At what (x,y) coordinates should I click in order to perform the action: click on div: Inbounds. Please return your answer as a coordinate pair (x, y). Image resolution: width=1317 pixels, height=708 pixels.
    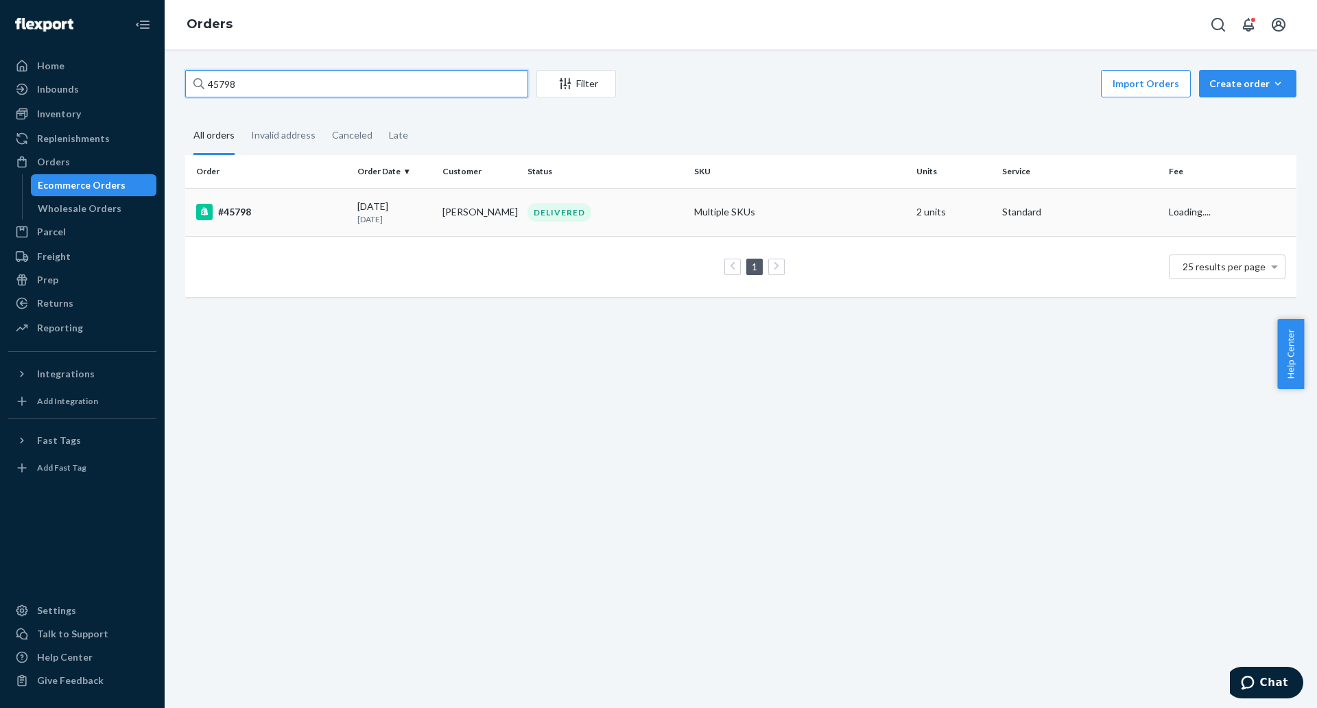
    Looking at the image, I should click on (58, 89).